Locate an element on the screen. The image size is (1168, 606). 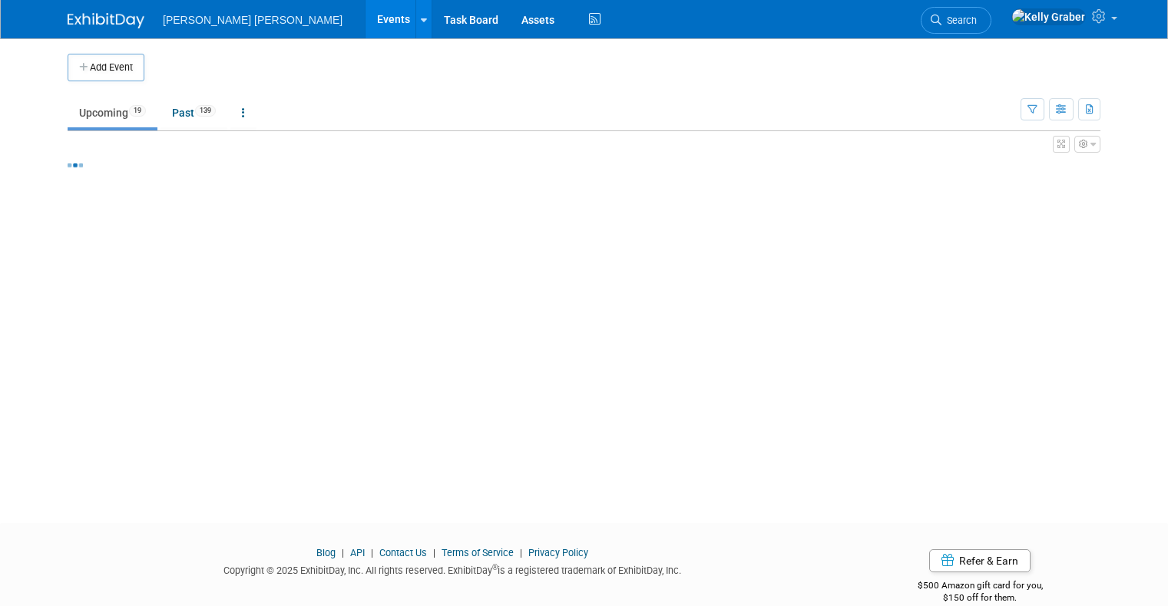
span: 19 is located at coordinates (137, 111).